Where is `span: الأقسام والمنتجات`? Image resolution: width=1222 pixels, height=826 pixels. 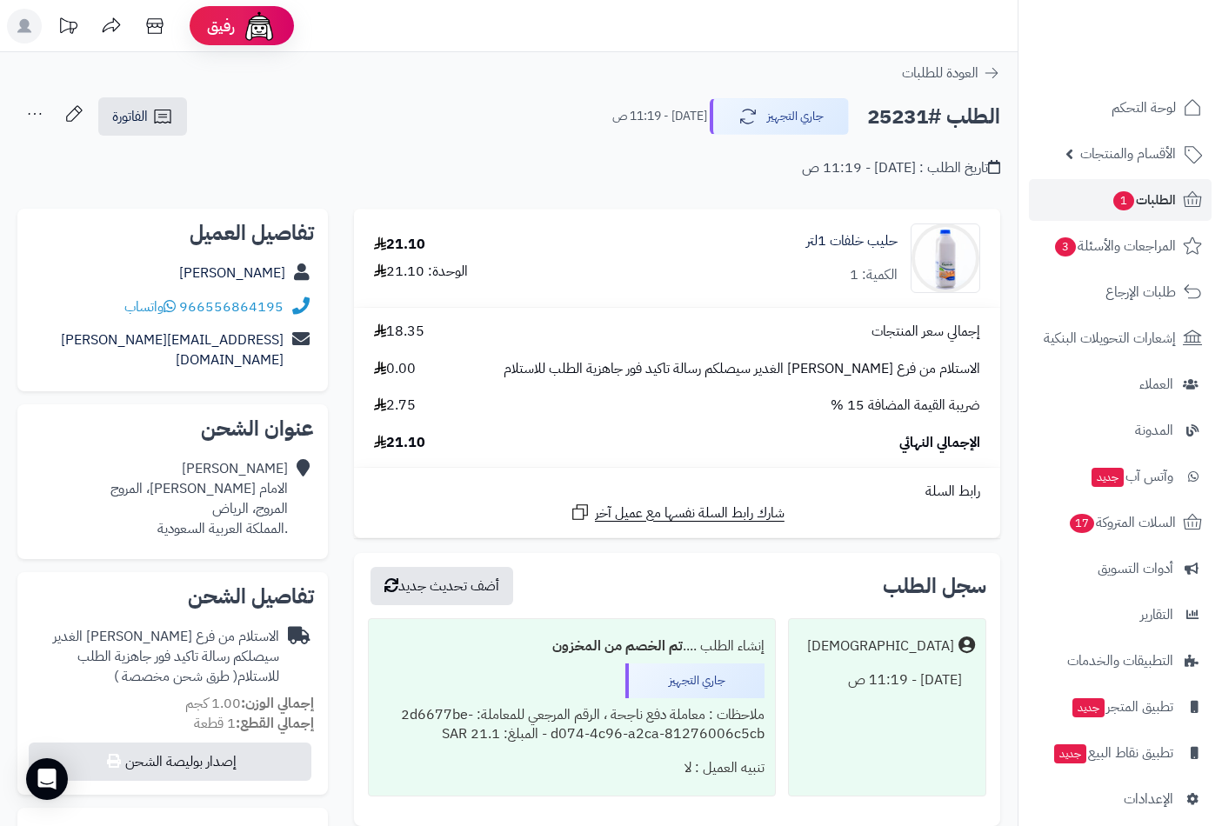
span: الأقسام والمنتجات is located at coordinates (1128, 154).